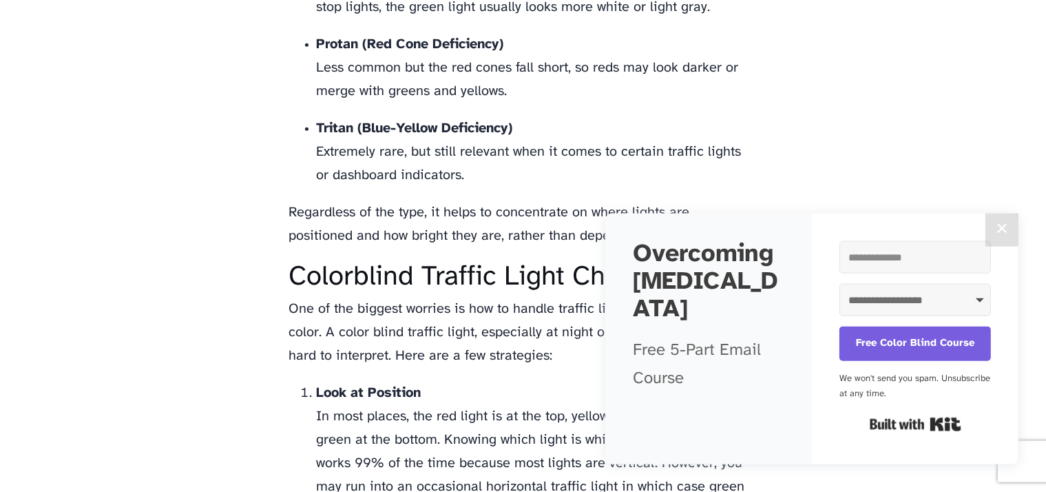  Describe the element at coordinates (537, 68) in the screenshot. I see `p: Less common but the red cones fall short, so reds may look darker or merge with greens and yellows.` at that location.